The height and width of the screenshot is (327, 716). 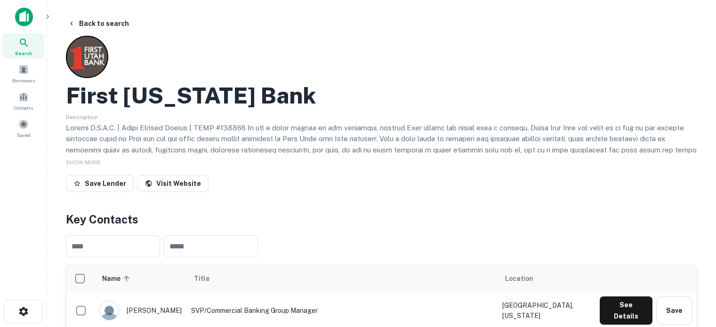 What do you see at coordinates (674, 311) in the screenshot?
I see `button: Save` at bounding box center [674, 311].